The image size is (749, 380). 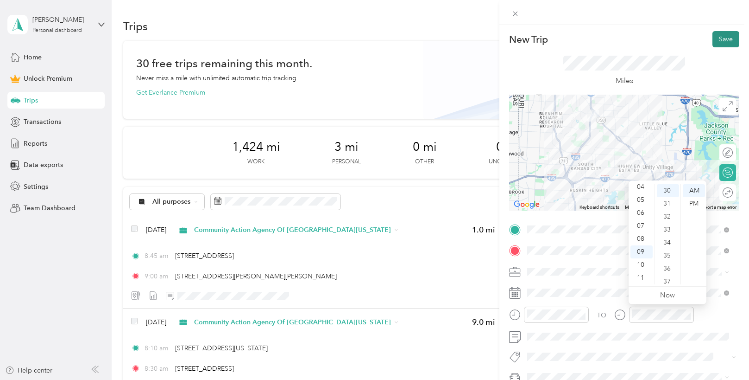 What do you see at coordinates (642, 265) in the screenshot?
I see `div: 10` at bounding box center [642, 265].